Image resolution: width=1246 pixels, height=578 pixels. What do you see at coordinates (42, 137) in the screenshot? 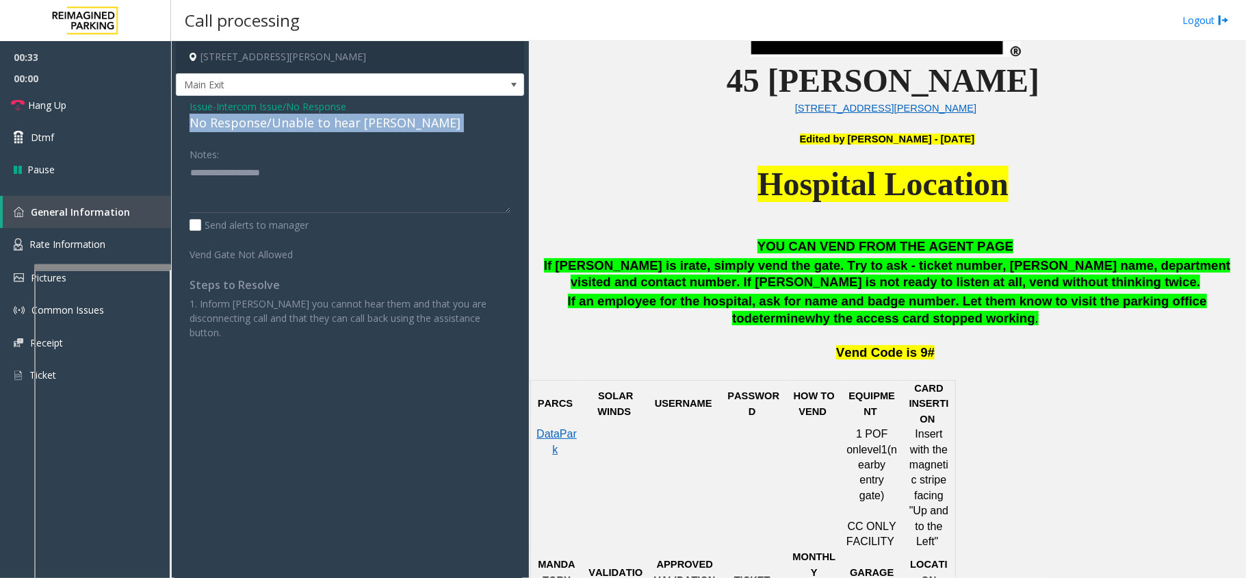
I see `span: Dtmf` at bounding box center [42, 137].